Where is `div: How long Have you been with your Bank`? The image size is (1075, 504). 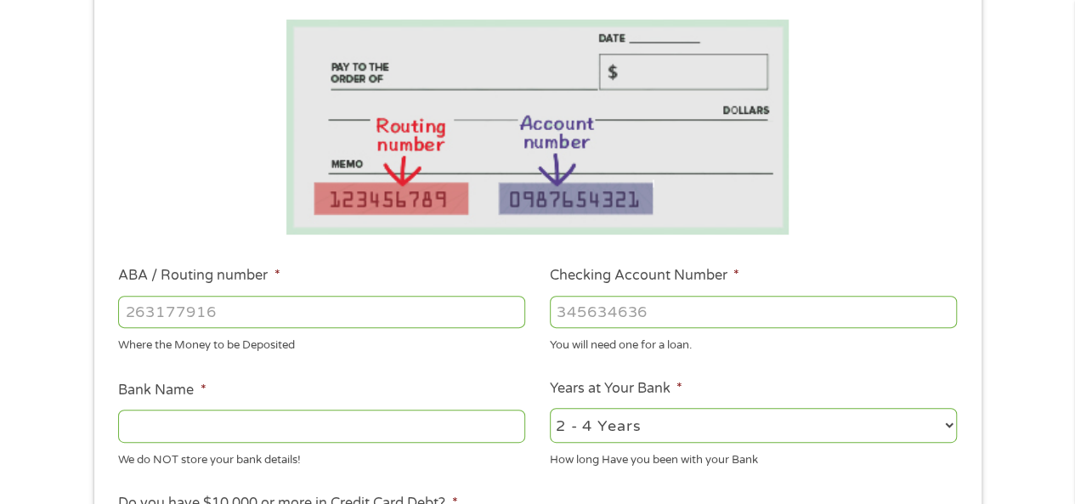 div: How long Have you been with your Bank is located at coordinates (753, 456).